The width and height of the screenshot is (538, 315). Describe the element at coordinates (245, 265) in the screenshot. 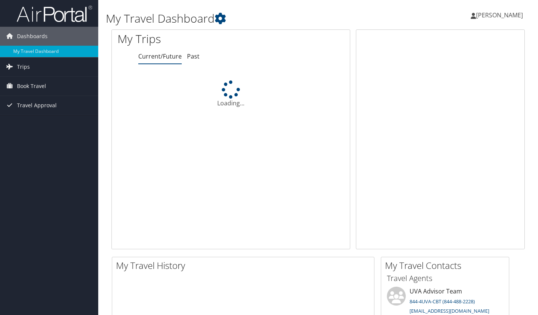

I see `h2: My Travel History` at that location.